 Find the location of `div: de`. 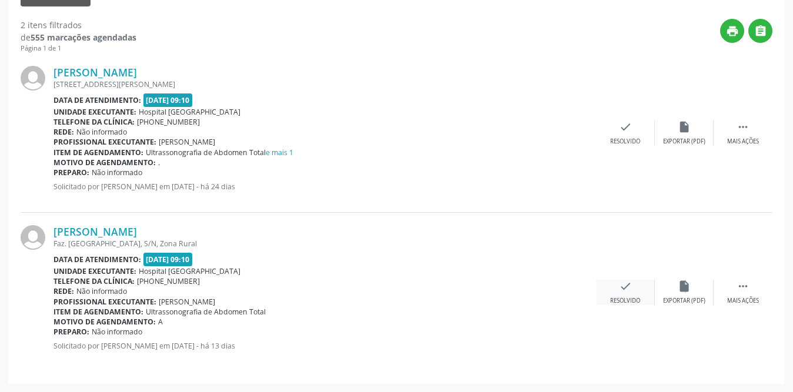

div: de is located at coordinates (78, 37).